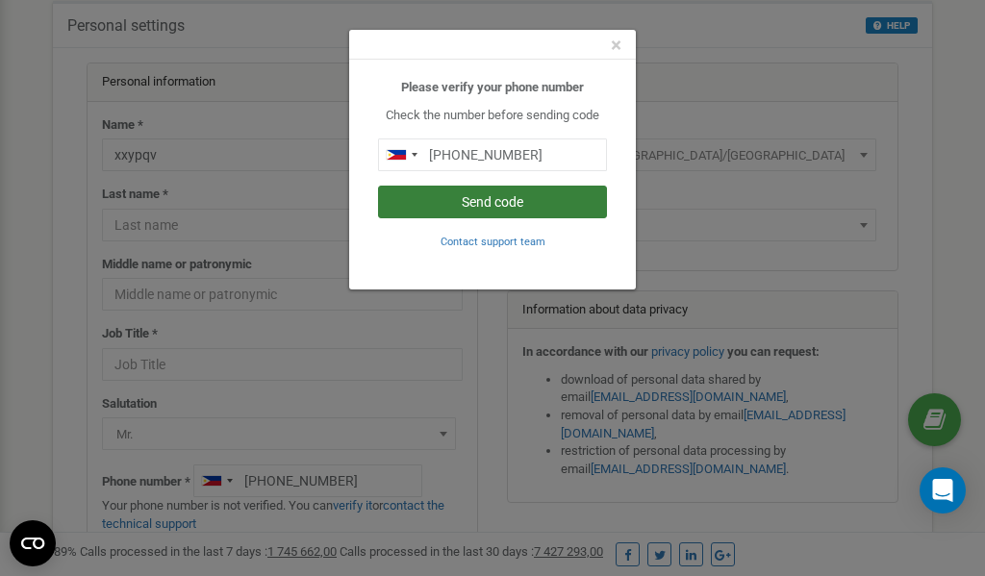  What do you see at coordinates (33, 543) in the screenshot?
I see `button: Open CMP widget` at bounding box center [33, 543].